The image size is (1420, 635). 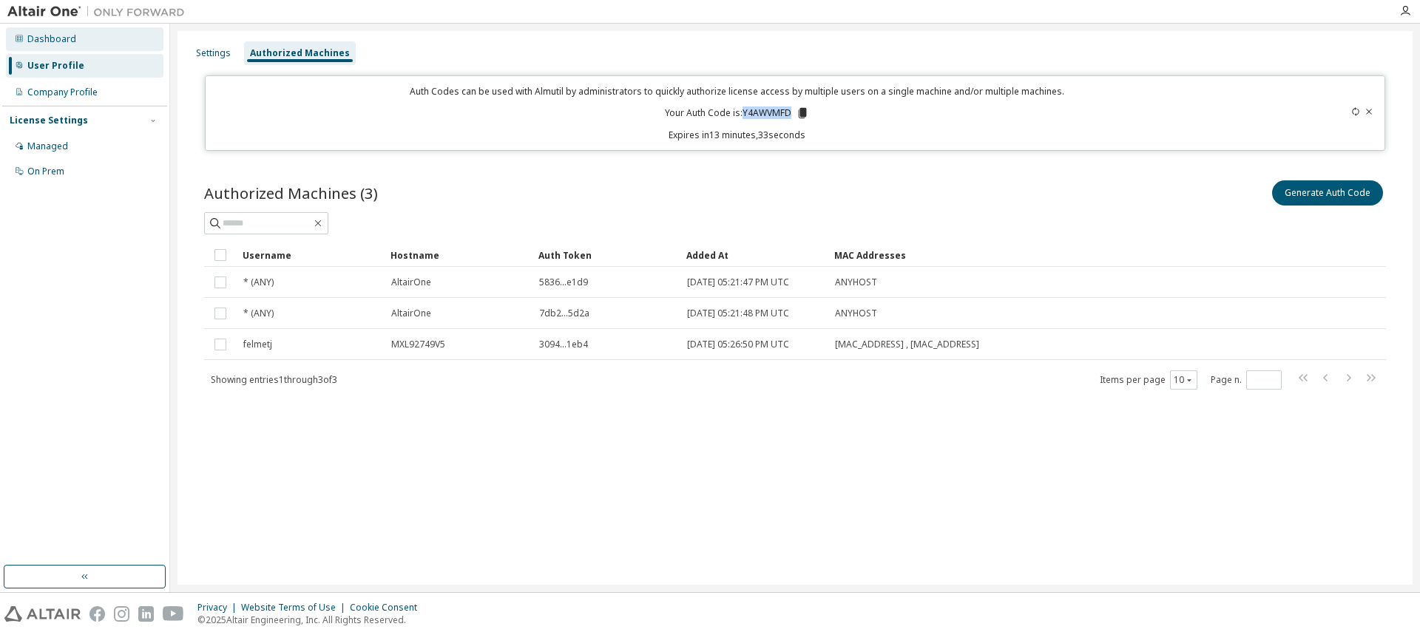 What do you see at coordinates (52, 39) in the screenshot?
I see `div: Dashboard` at bounding box center [52, 39].